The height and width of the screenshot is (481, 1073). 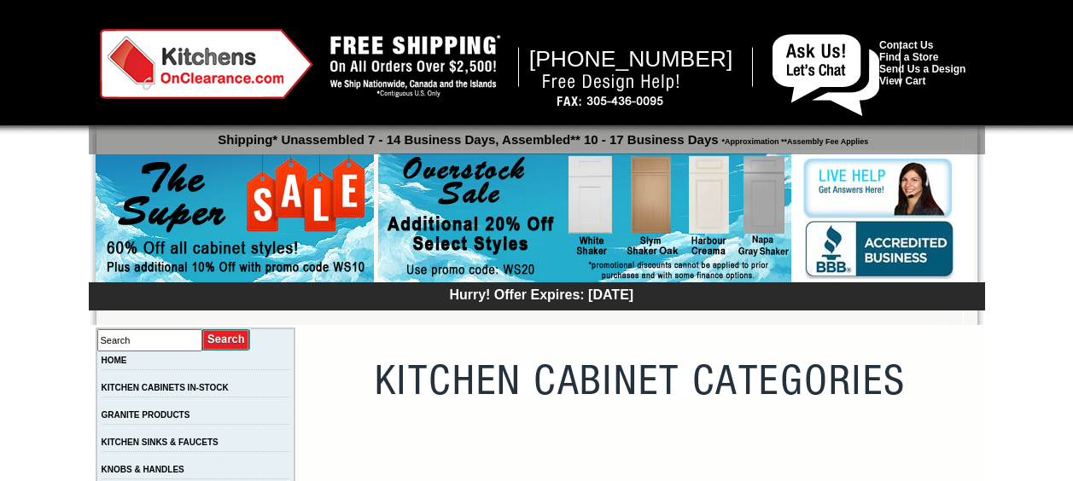 I want to click on a: KITCHEN CABINETS IN-STOCK, so click(x=165, y=387).